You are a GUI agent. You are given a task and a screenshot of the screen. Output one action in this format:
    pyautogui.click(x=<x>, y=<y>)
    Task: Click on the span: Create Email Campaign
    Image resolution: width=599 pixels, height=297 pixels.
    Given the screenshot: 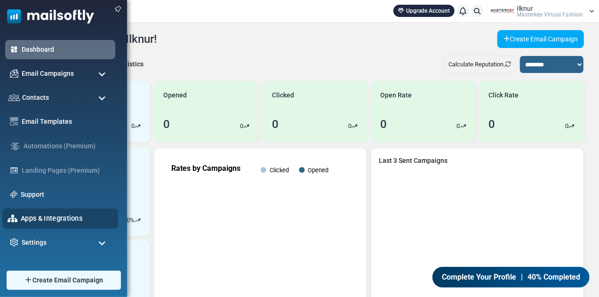 What is the action you would take?
    pyautogui.click(x=68, y=280)
    